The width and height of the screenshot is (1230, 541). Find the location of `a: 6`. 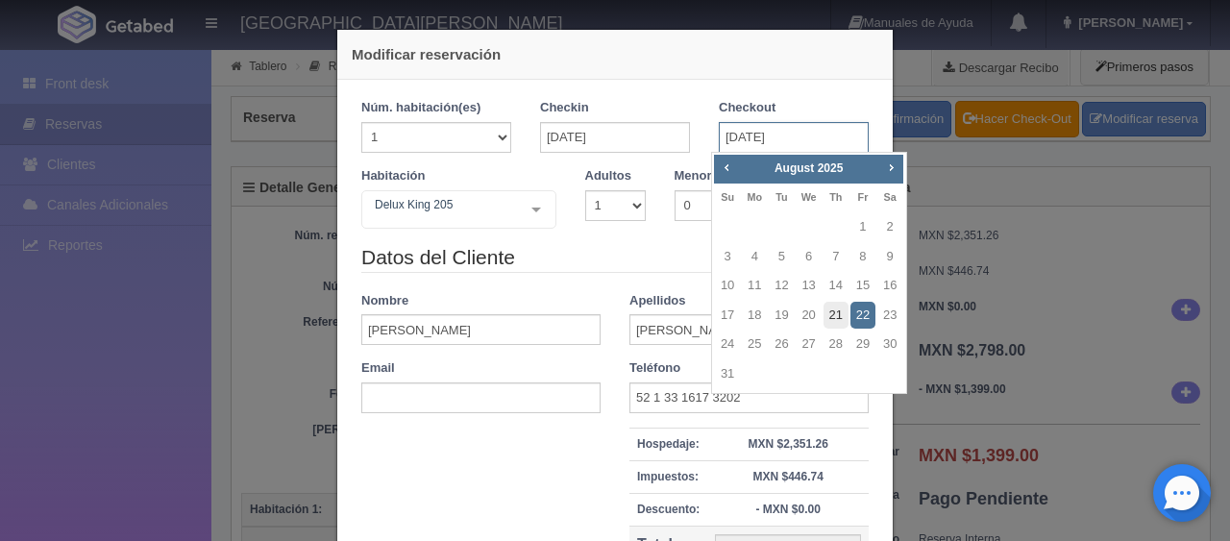

a: 6 is located at coordinates (809, 257).